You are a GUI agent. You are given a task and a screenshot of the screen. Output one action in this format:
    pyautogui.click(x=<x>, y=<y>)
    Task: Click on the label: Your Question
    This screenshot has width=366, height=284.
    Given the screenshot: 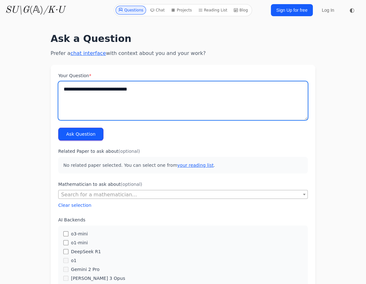 What is the action you would take?
    pyautogui.click(x=183, y=76)
    